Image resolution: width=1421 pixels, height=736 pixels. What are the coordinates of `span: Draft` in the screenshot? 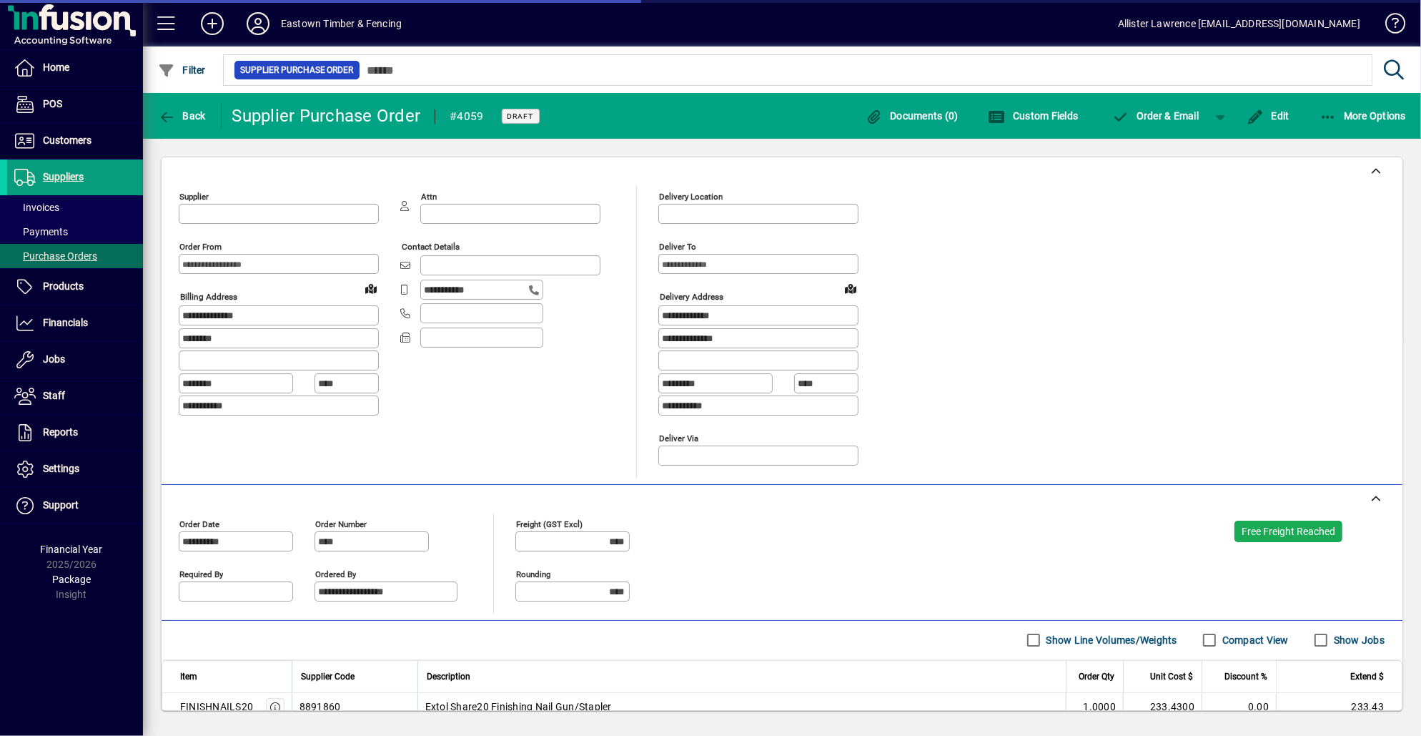 It's located at (520, 116).